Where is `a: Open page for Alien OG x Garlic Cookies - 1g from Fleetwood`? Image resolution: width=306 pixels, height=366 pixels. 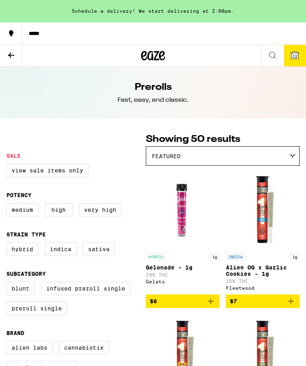 a: Open page for Alien OG x Garlic Cookies - 1g from Fleetwood is located at coordinates (262, 232).